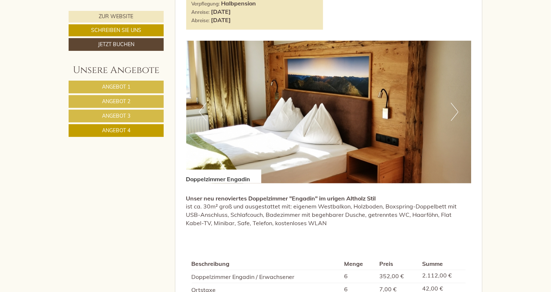  I want to click on strong: Unser neu renoviertes Doppelzimmer "Engadin" im urigen Altholz Stil, so click(281, 198).